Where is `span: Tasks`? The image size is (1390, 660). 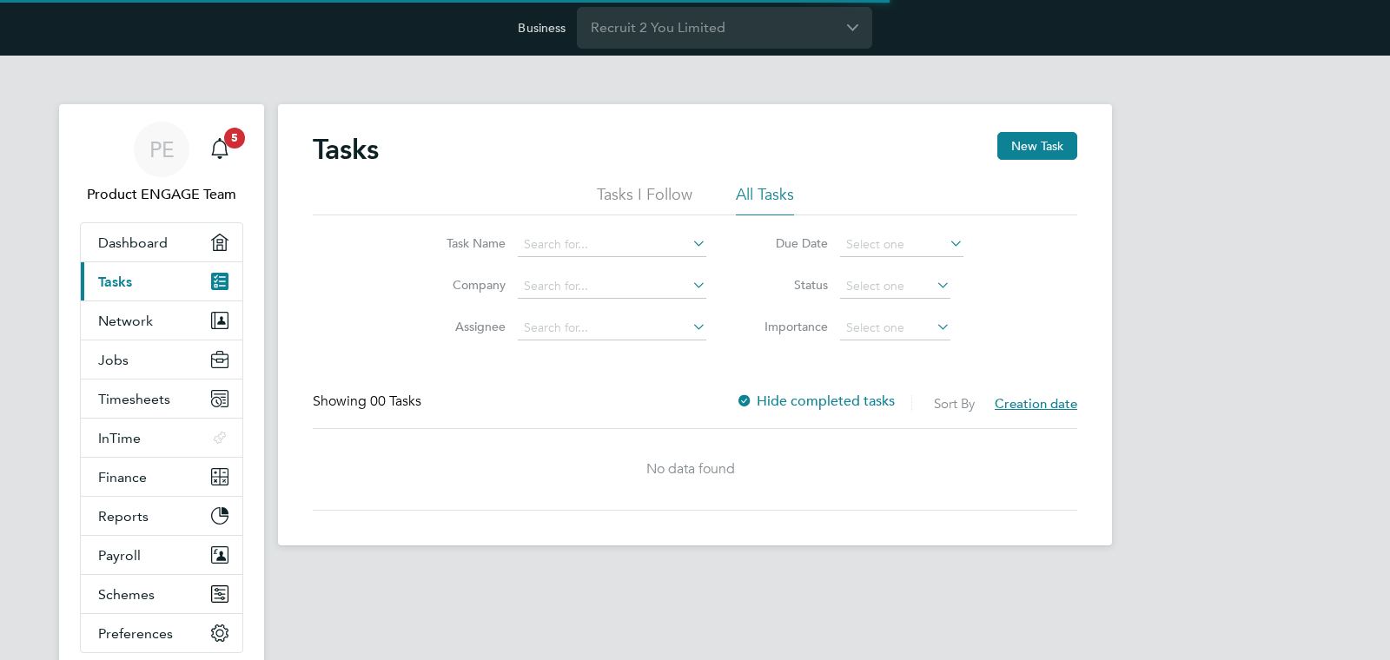
span: Tasks is located at coordinates (115, 281).